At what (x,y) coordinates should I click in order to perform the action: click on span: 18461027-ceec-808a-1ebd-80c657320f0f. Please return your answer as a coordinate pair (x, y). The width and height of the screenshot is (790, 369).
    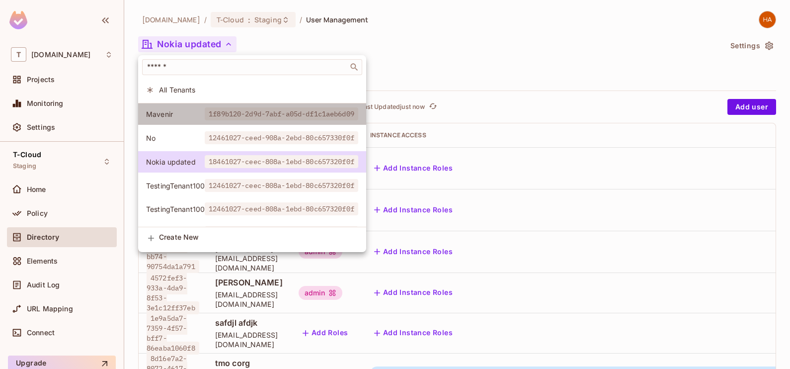
    Looking at the image, I should click on (281, 162).